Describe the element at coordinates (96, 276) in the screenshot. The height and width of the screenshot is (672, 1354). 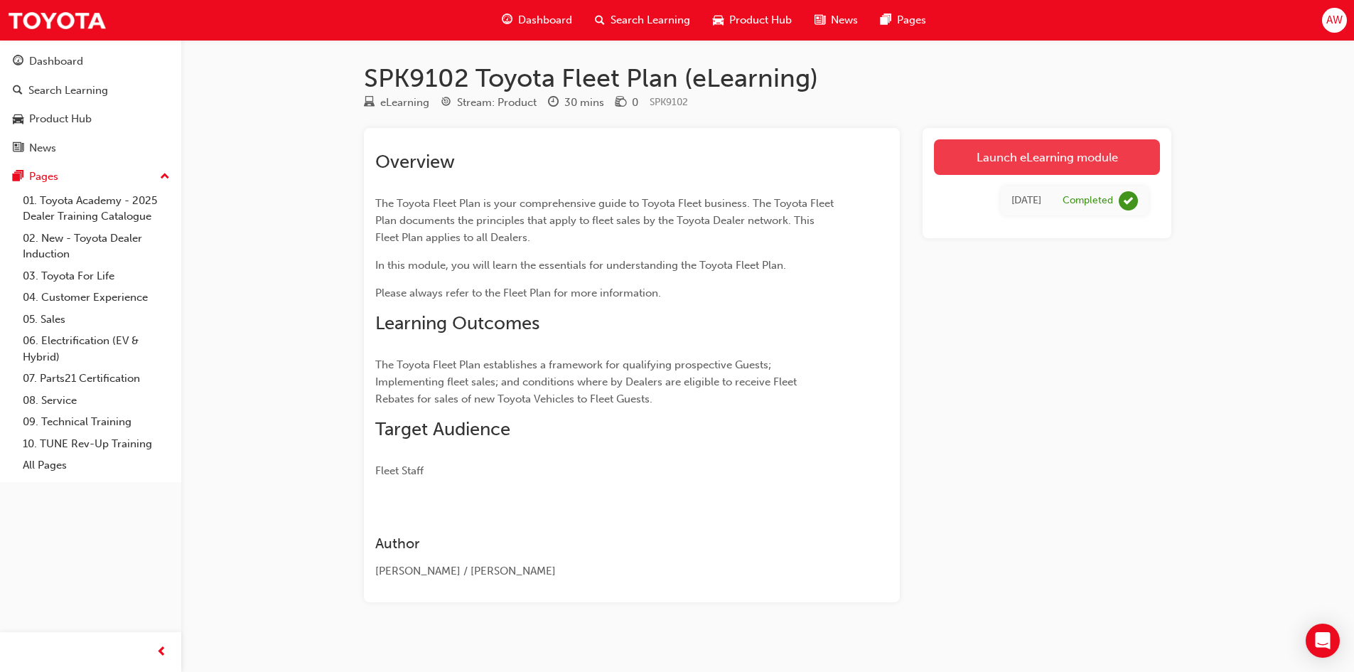
I see `a: 03. Toyota For Life` at that location.